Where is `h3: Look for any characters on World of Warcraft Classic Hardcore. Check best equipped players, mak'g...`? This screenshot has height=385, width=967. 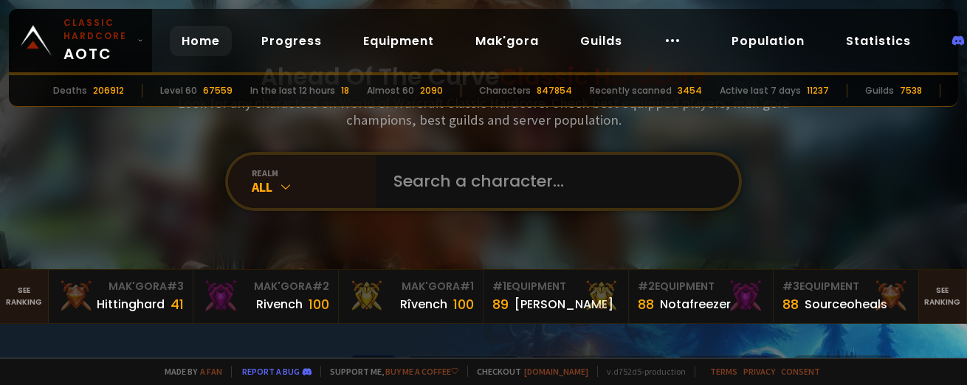
h3: Look for any characters on World of Warcraft Classic Hardcore. Check best equipped players, mak'g... is located at coordinates (483, 111).